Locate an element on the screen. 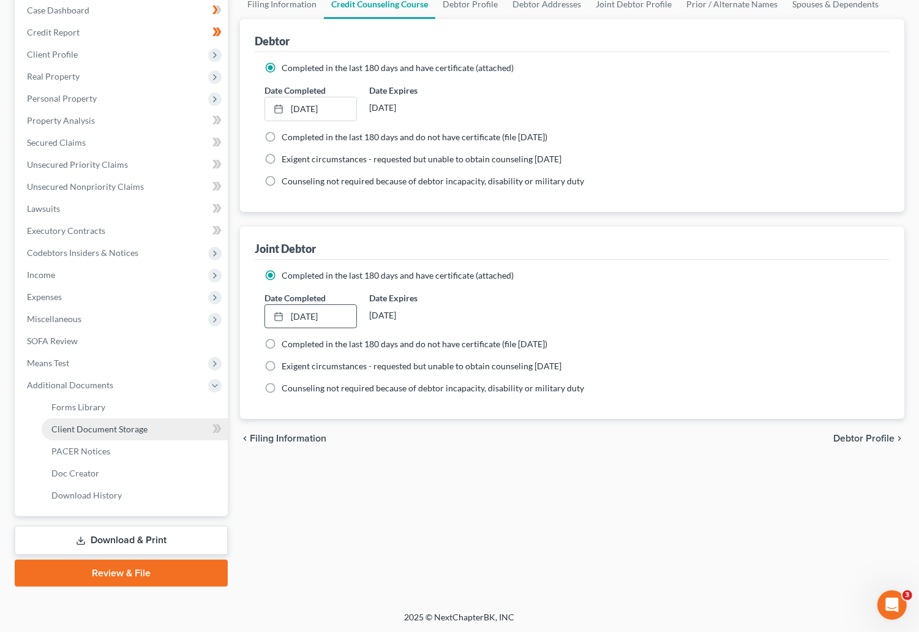 The height and width of the screenshot is (632, 919). span: Lawsuits is located at coordinates (43, 208).